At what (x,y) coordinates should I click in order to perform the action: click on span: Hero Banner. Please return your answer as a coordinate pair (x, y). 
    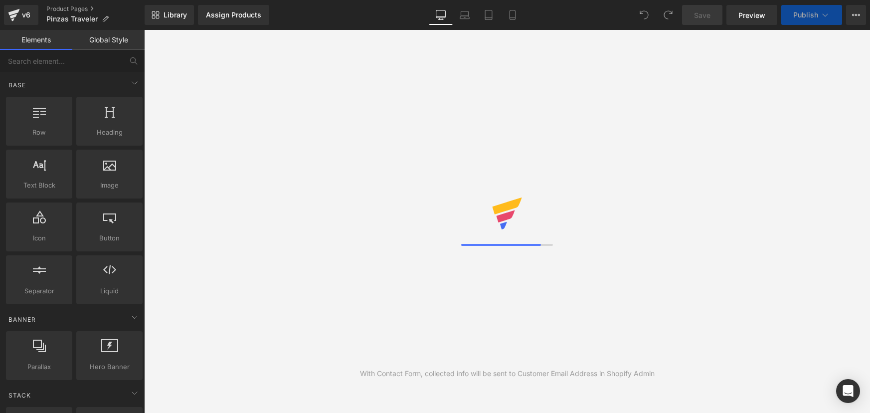
    Looking at the image, I should click on (109, 366).